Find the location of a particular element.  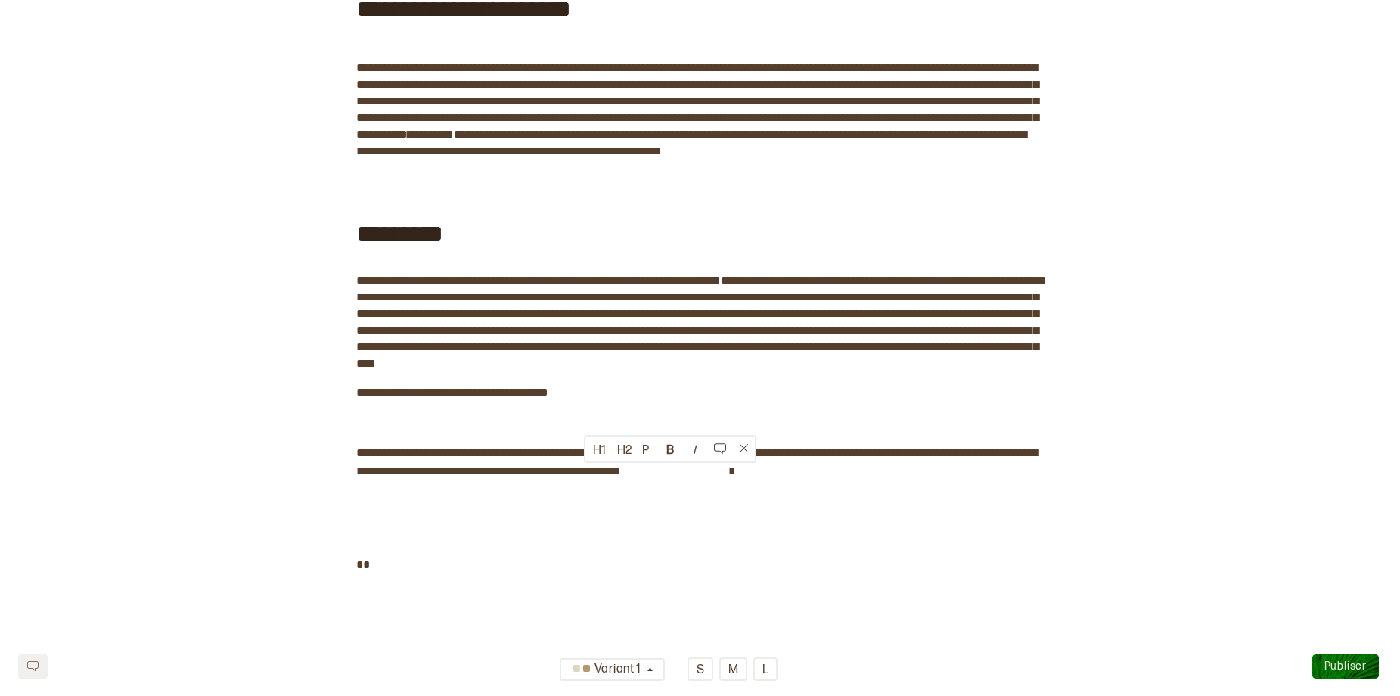

span: Publiser is located at coordinates (1346, 666).